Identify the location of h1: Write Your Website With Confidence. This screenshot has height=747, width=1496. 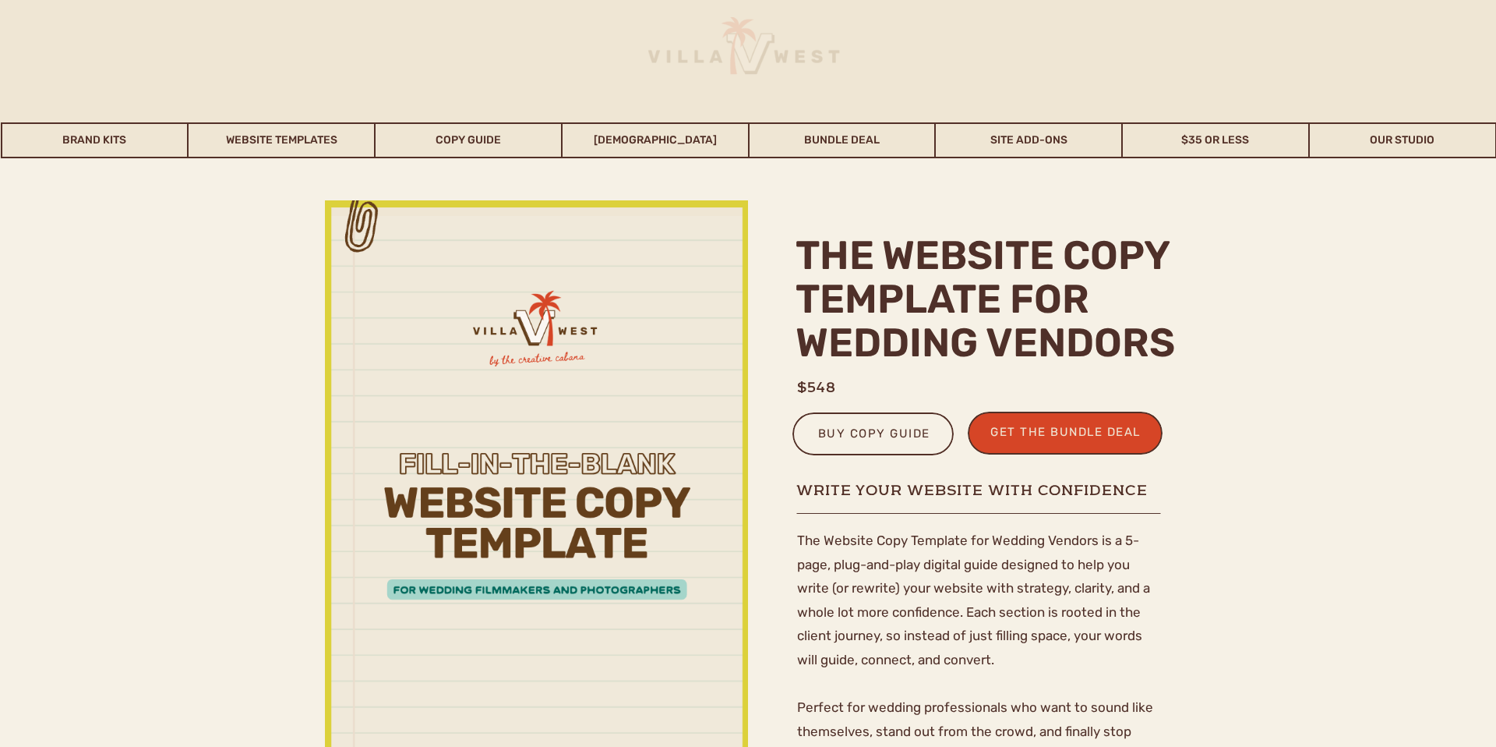
(982, 501).